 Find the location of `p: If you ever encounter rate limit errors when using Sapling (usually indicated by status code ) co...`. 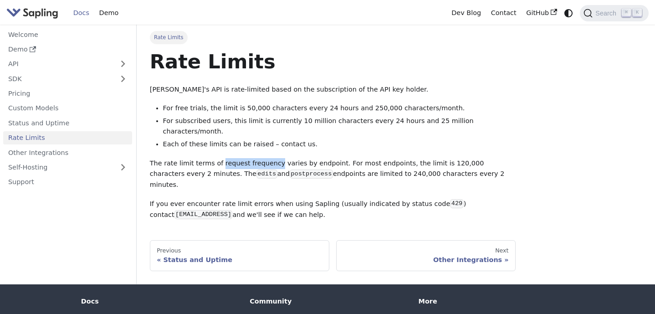

p: If you ever encounter rate limit errors when using Sapling (usually indicated by status code ) co... is located at coordinates (332, 209).